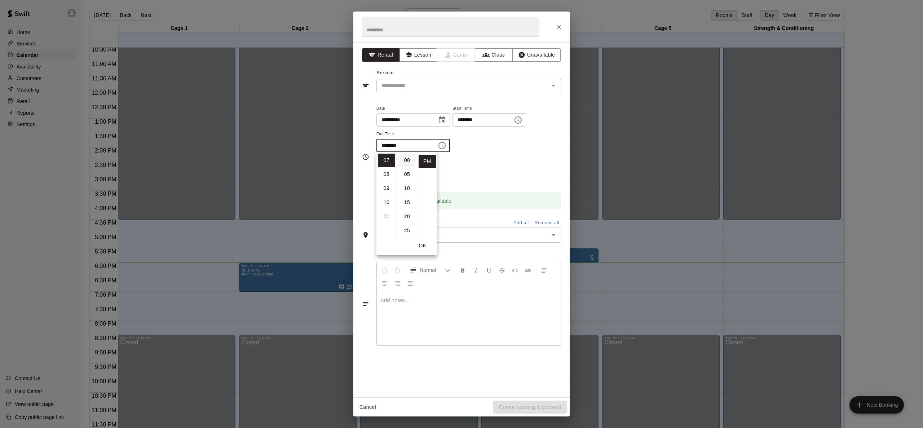 This screenshot has width=923, height=428. Describe the element at coordinates (502, 270) in the screenshot. I see `button: Format Strikethrough` at that location.